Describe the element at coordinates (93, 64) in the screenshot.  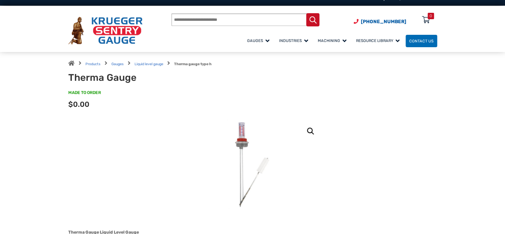
I see `a: Products` at that location.